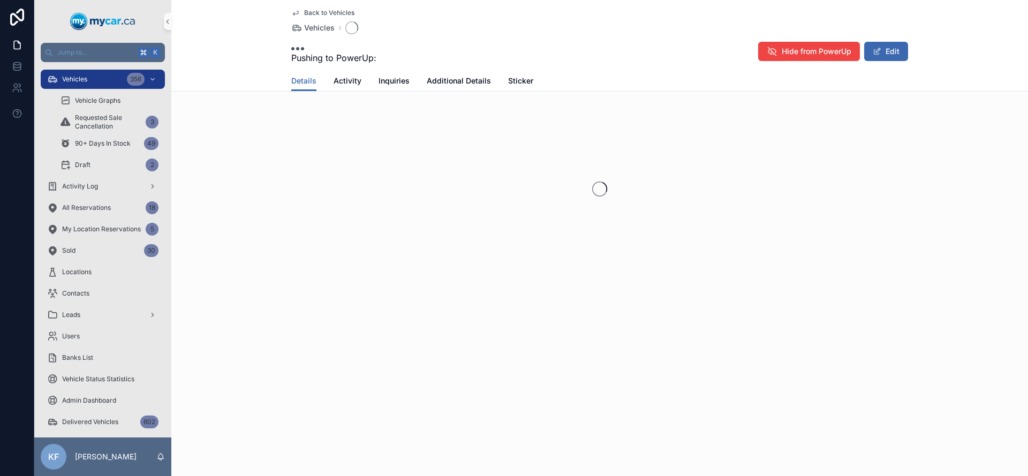 The image size is (1028, 476). Describe the element at coordinates (103, 336) in the screenshot. I see `a: Users` at that location.